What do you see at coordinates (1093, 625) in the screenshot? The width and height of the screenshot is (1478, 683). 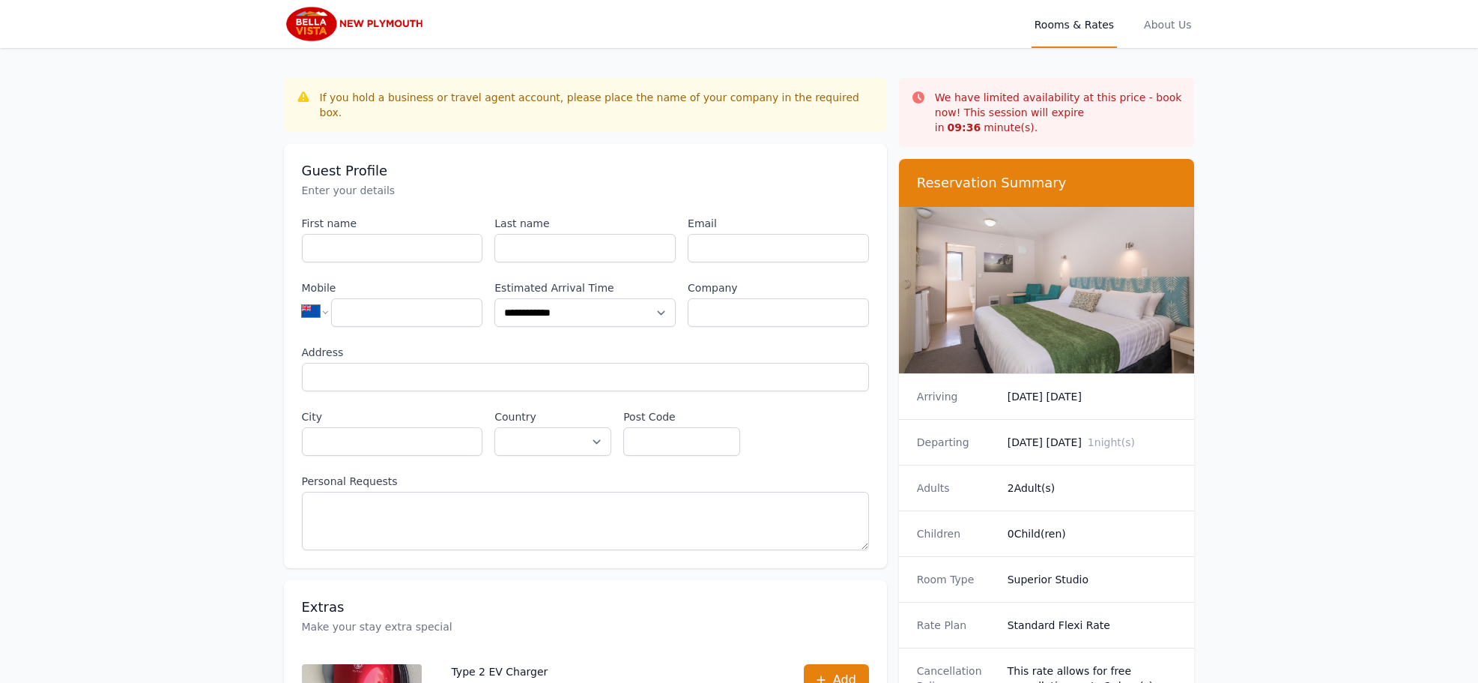 I see `dd: Standard Flexi Rate` at bounding box center [1093, 625].